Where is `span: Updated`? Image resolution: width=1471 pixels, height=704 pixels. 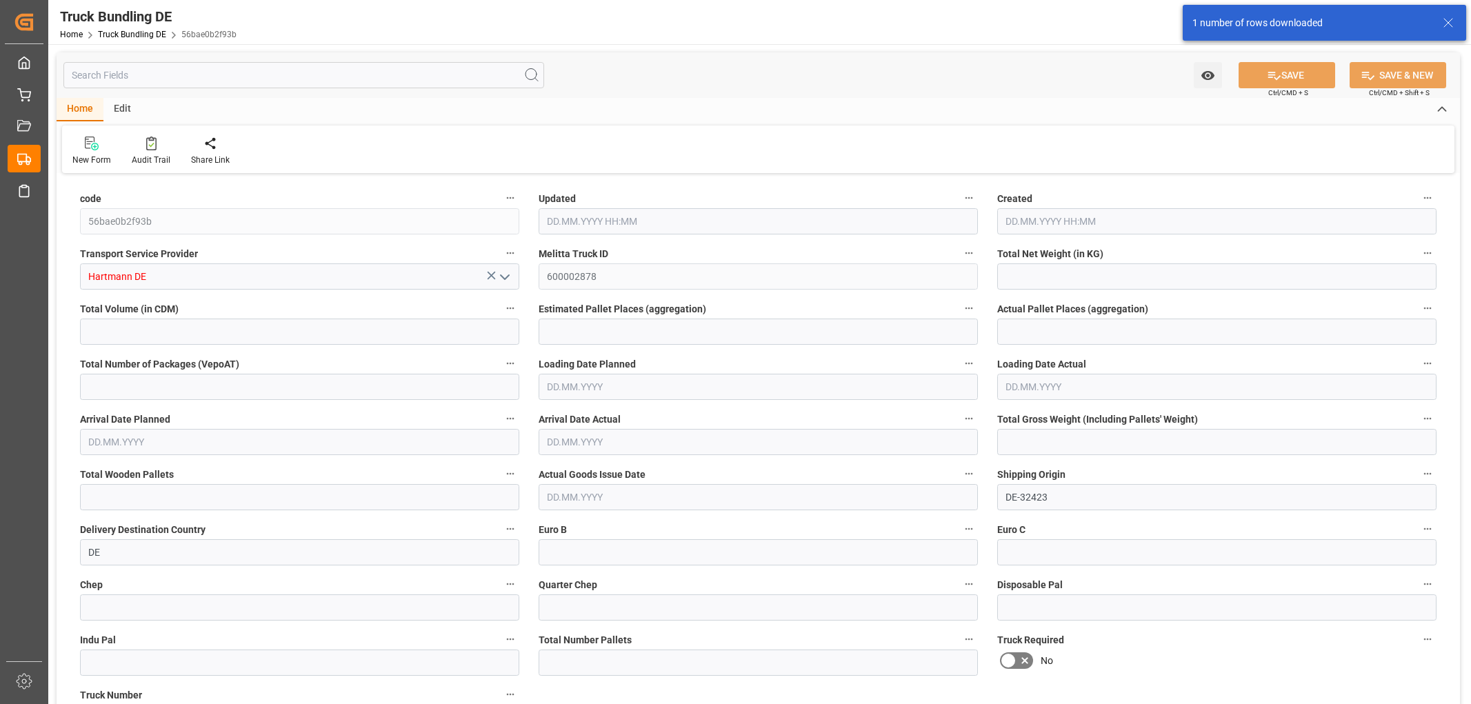 span: Updated is located at coordinates (557, 199).